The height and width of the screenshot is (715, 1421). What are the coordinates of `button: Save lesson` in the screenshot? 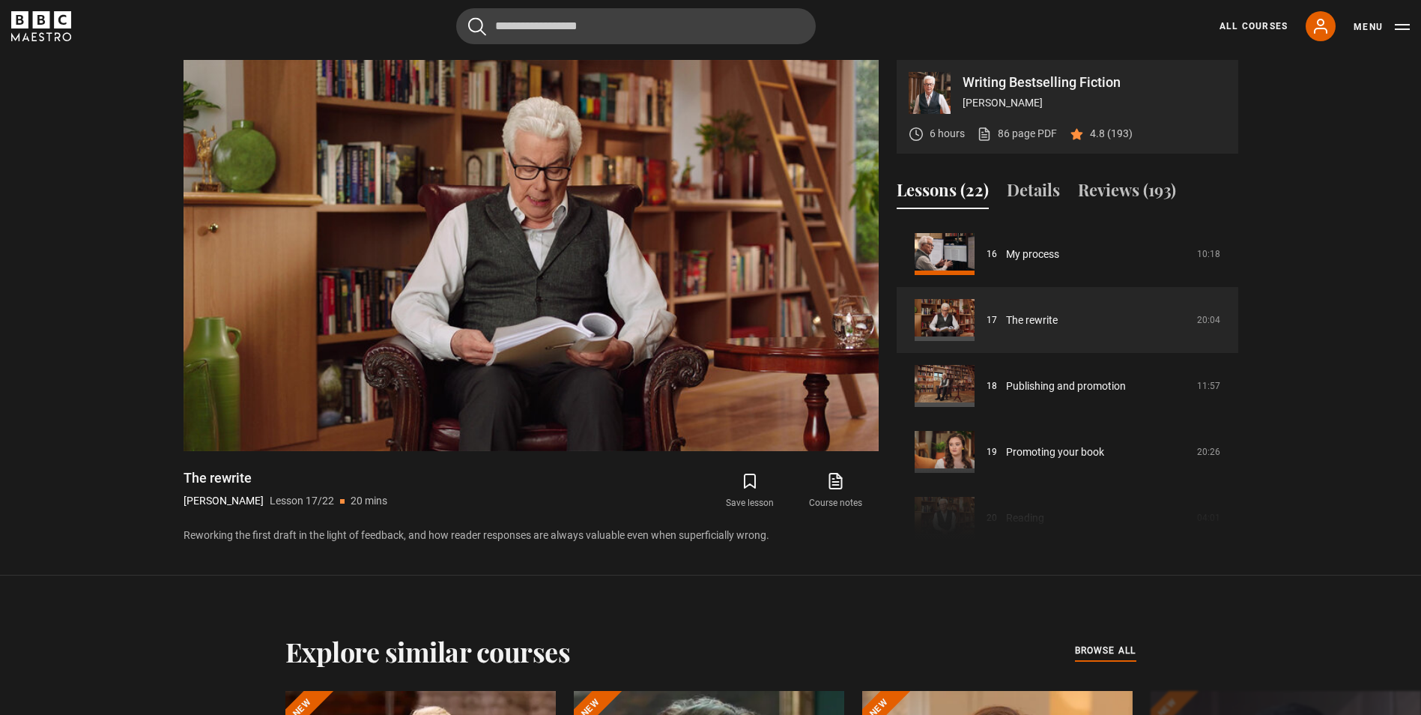 It's located at (750, 491).